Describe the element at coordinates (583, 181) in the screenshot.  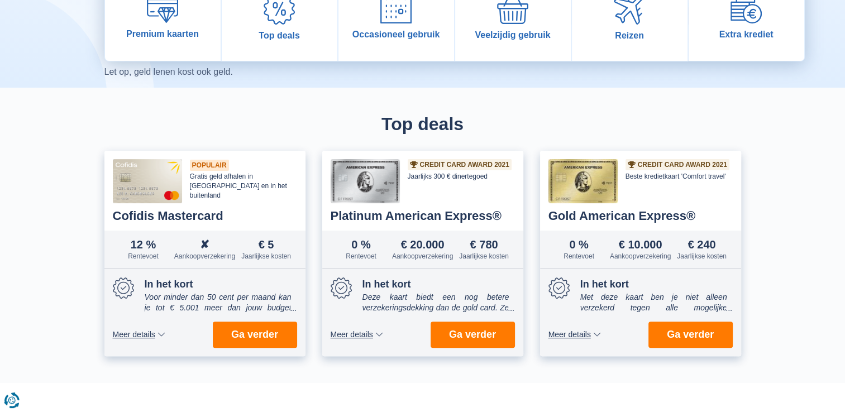
I see `img: Gold American Express®` at that location.